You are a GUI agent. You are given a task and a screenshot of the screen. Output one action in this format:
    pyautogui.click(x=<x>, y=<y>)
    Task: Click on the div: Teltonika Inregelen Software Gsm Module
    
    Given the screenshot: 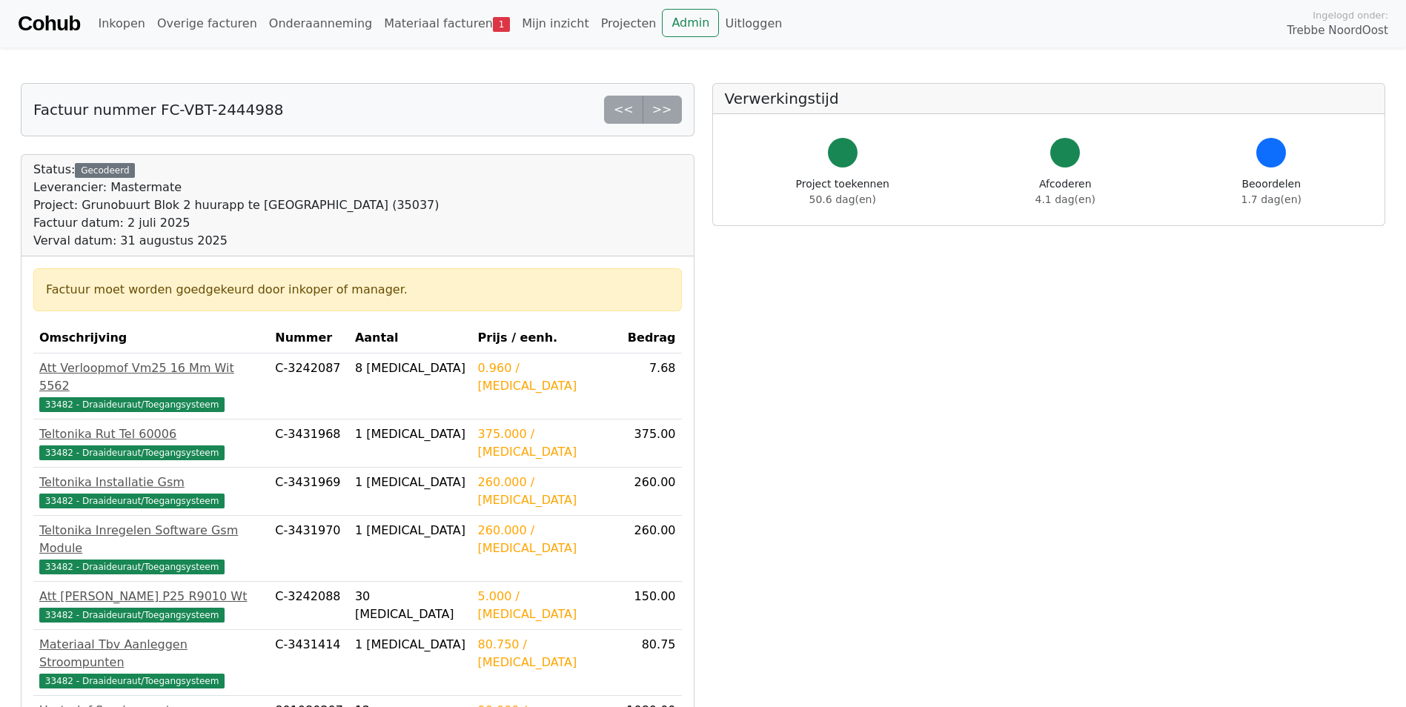 What is the action you would take?
    pyautogui.click(x=151, y=540)
    